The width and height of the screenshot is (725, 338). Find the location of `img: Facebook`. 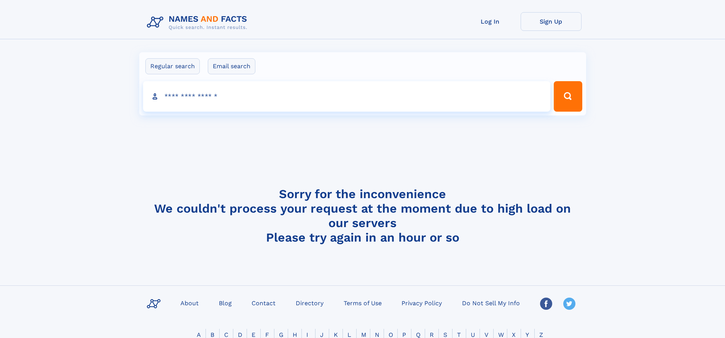

img: Facebook is located at coordinates (546, 303).